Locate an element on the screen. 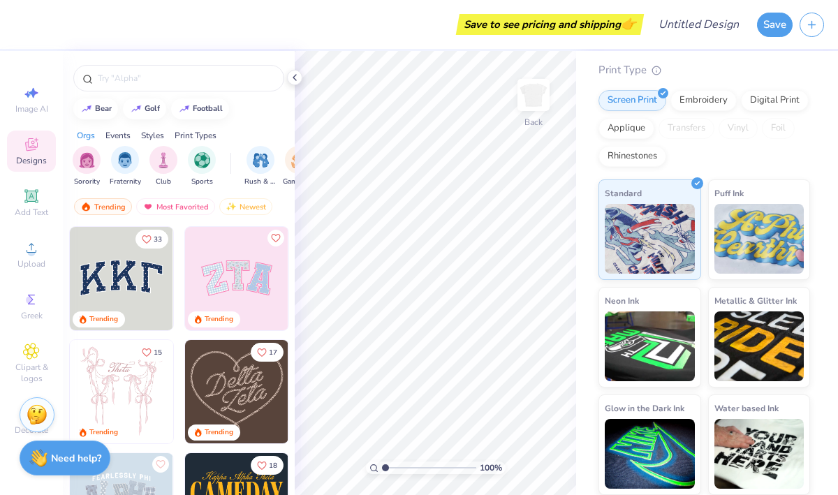 This screenshot has height=495, width=838. img: Back is located at coordinates (533, 95).